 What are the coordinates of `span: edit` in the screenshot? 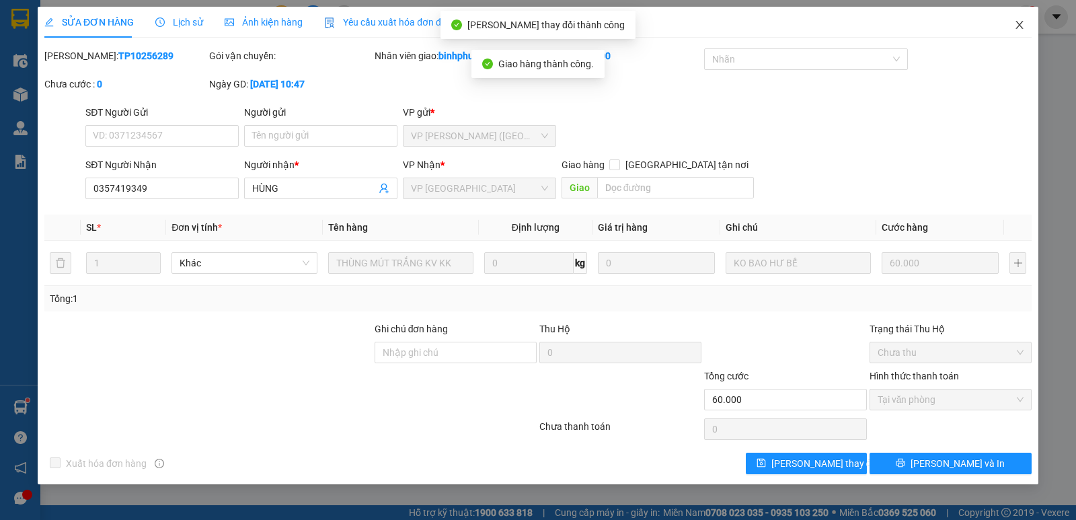 It's located at (49, 22).